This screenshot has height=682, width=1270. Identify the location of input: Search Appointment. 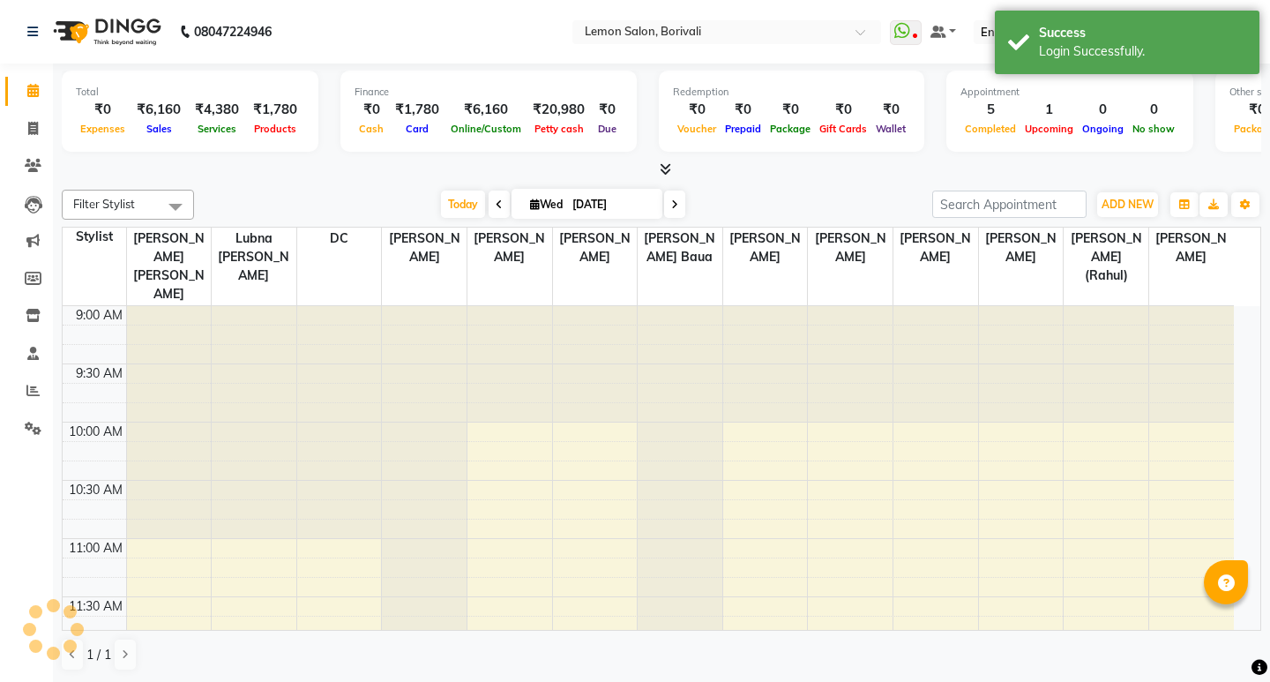
(1009, 204).